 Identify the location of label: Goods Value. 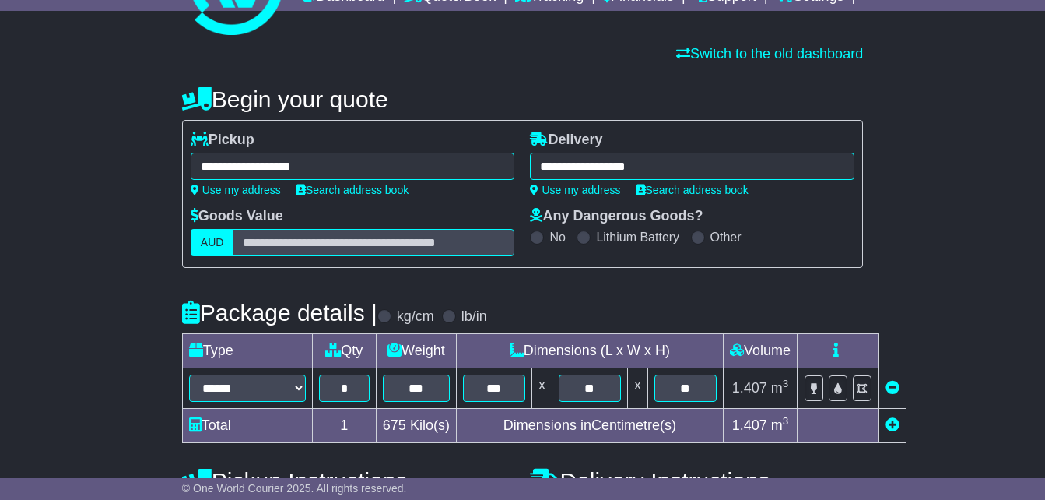
(237, 216).